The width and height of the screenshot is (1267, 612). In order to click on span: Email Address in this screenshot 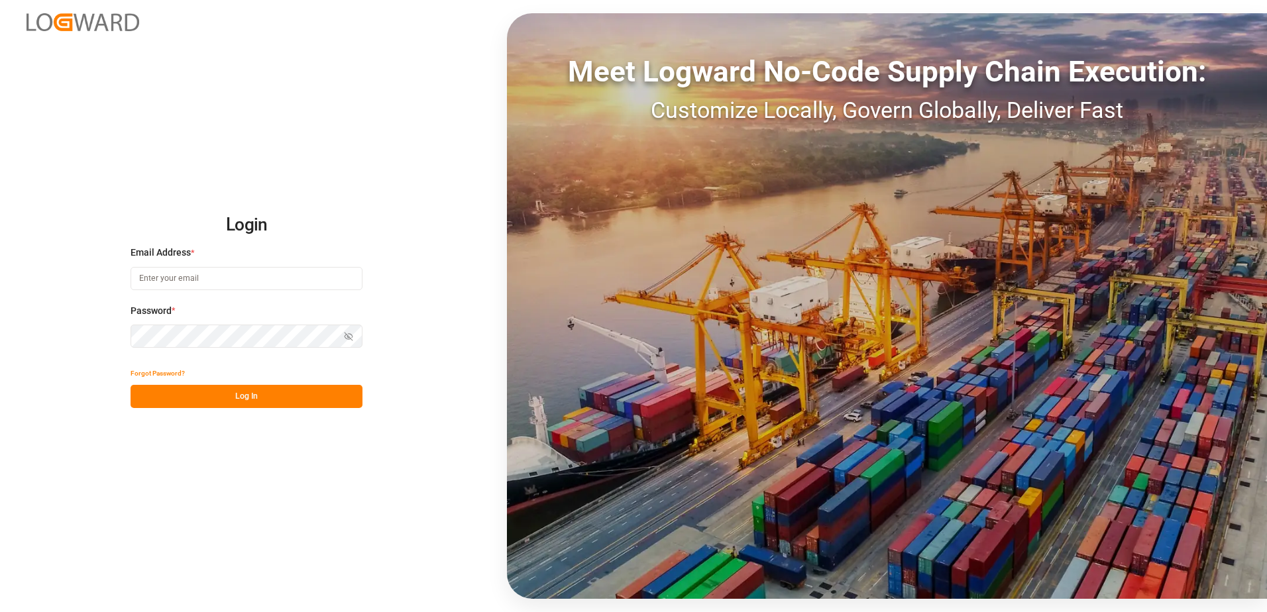, I will do `click(160, 252)`.